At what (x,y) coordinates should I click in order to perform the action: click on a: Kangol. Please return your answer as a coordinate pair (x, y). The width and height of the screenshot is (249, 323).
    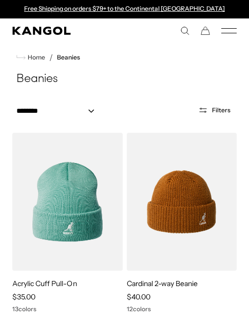
    Looking at the image, I should click on (68, 31).